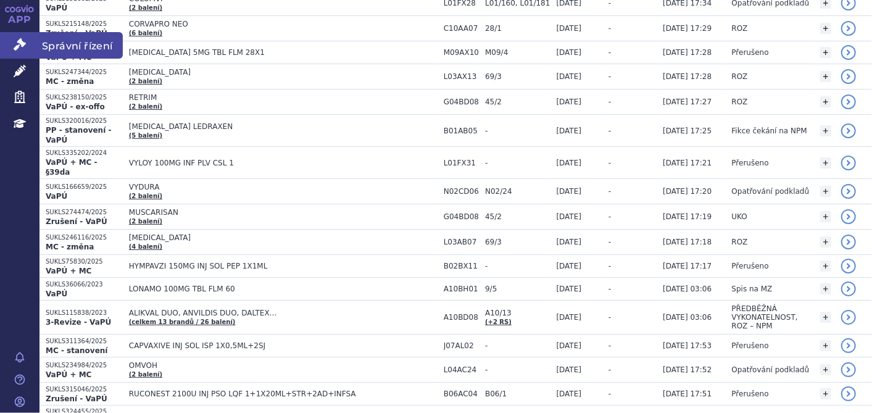  Describe the element at coordinates (461, 370) in the screenshot. I see `span: L04AC24` at that location.